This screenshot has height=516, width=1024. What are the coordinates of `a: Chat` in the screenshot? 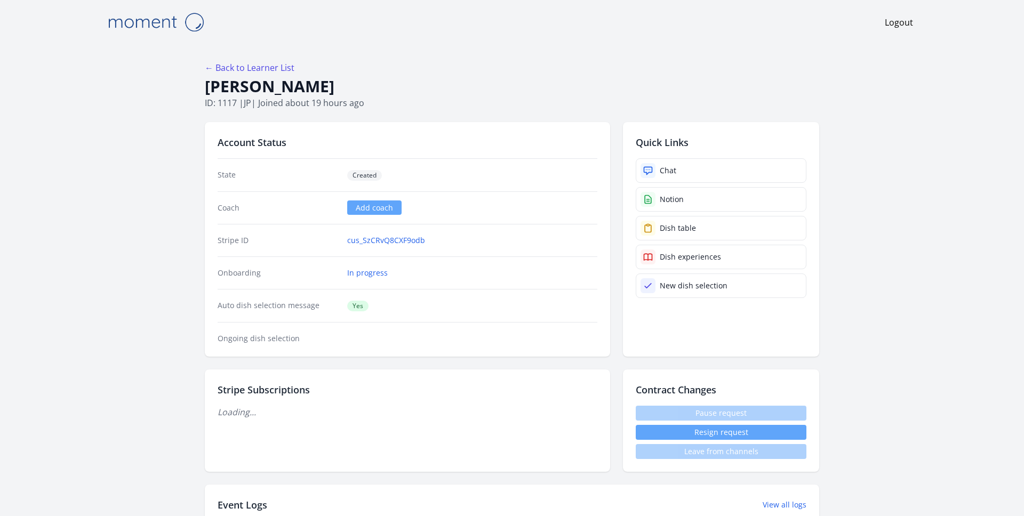 It's located at (721, 171).